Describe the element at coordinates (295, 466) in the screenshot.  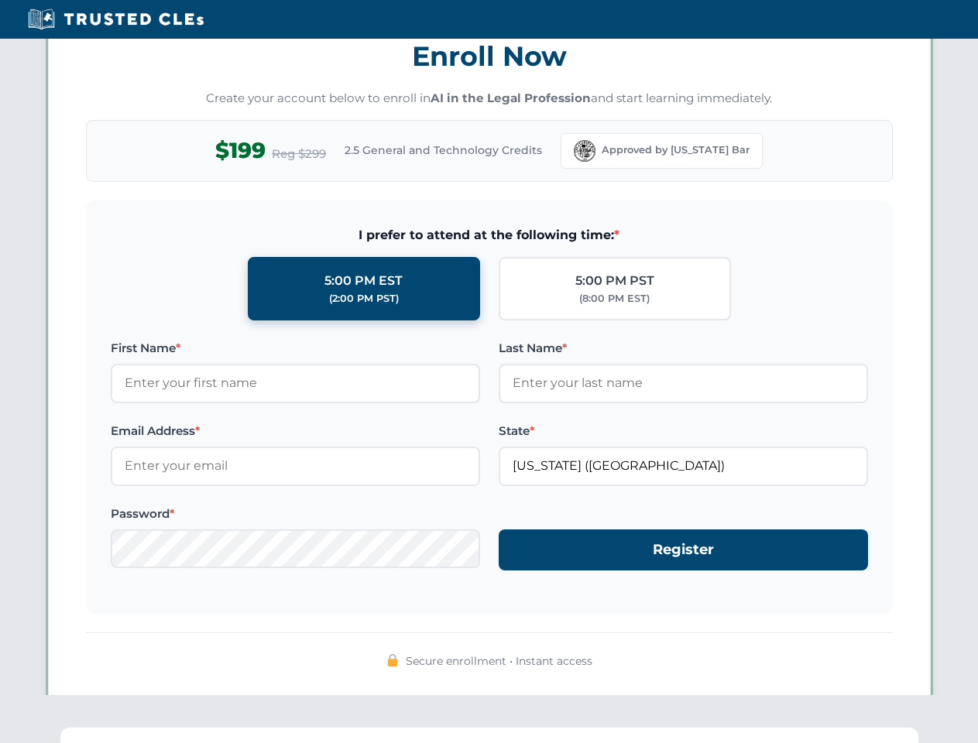
I see `input: Enter your email` at that location.